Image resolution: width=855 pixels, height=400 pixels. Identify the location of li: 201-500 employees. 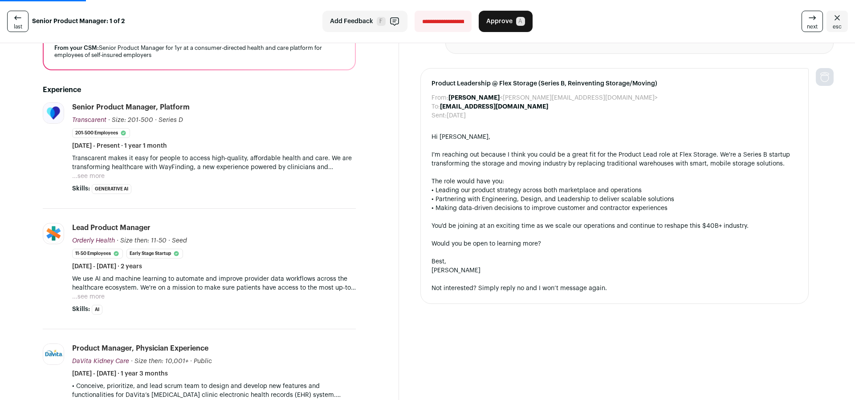
(101, 133).